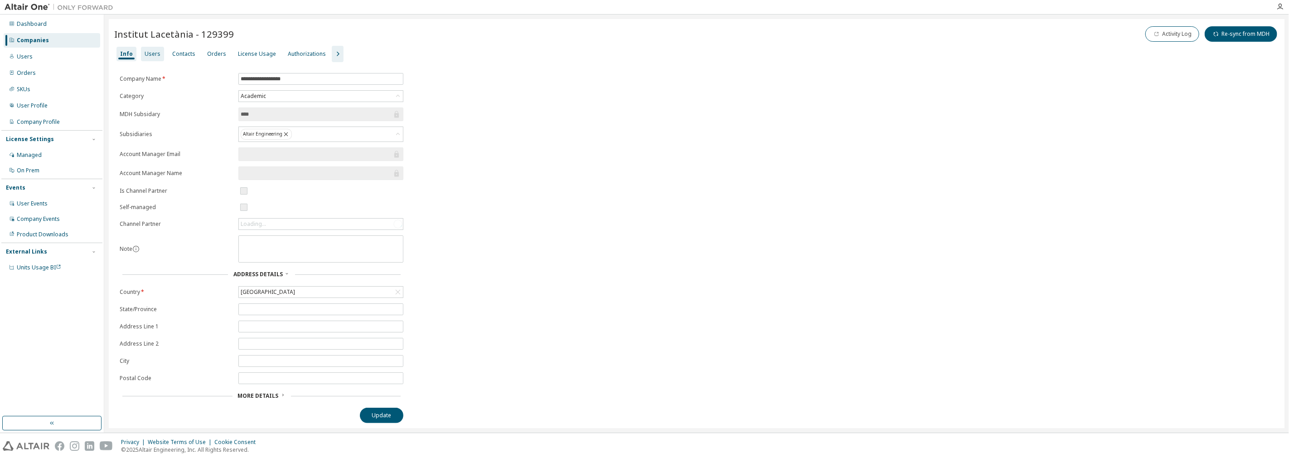 Image resolution: width=1289 pixels, height=459 pixels. Describe the element at coordinates (38, 219) in the screenshot. I see `div: Company Events` at that location.